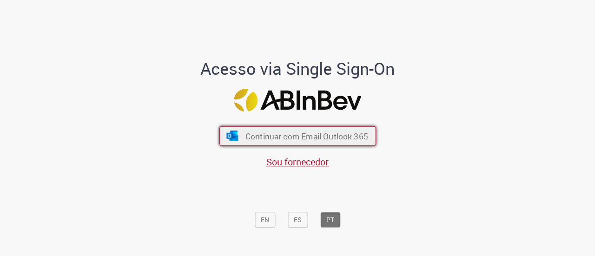 The width and height of the screenshot is (595, 256). I want to click on button: EN, so click(265, 220).